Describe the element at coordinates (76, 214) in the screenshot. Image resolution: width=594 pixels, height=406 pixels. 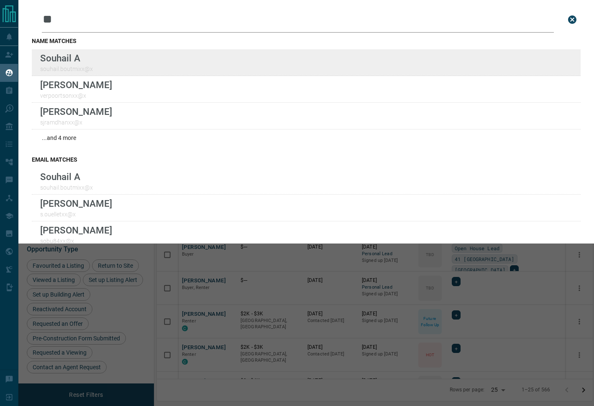
I see `p: s.ouelletxx@x` at that location.